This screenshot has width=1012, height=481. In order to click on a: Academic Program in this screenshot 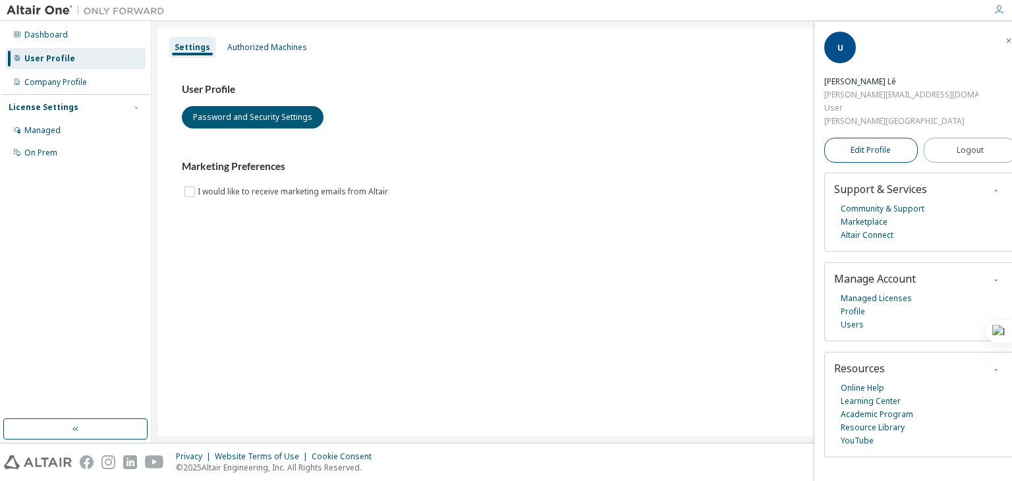, I will do `click(877, 414)`.